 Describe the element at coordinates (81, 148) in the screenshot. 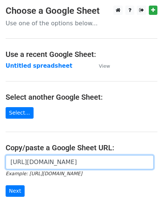

I see `h4: Copy/paste a Google Sheet URL:` at that location.